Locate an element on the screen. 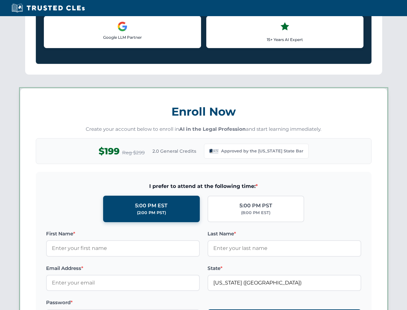 The image size is (407, 310). span: $199 is located at coordinates (109, 151).